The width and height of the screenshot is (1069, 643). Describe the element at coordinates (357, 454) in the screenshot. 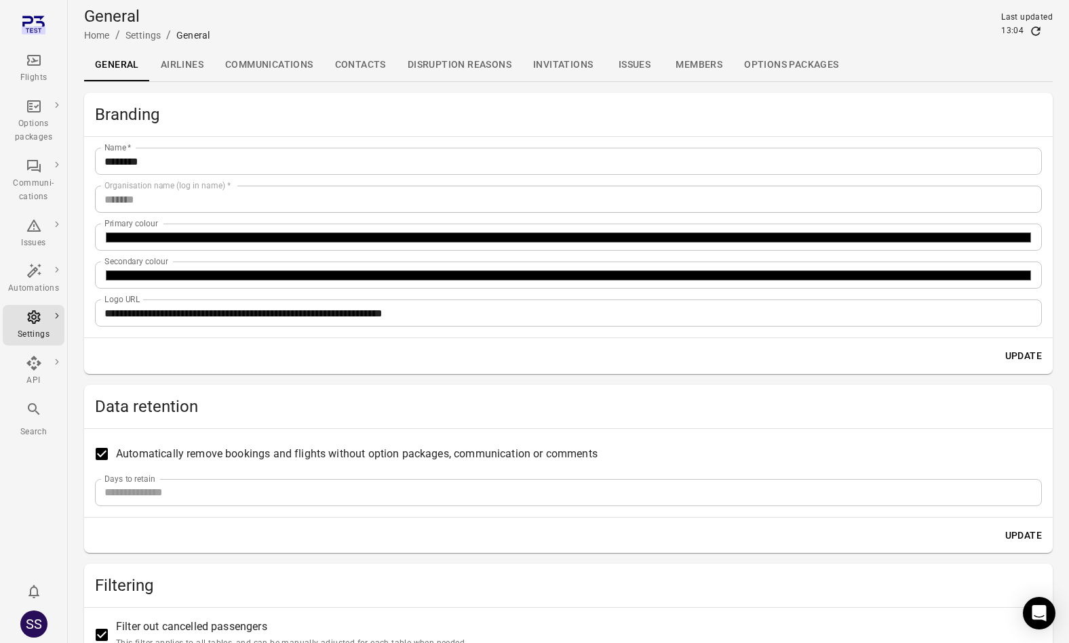

I see `span: Automatically remove bookings and flights without option packages, communication or comments` at that location.